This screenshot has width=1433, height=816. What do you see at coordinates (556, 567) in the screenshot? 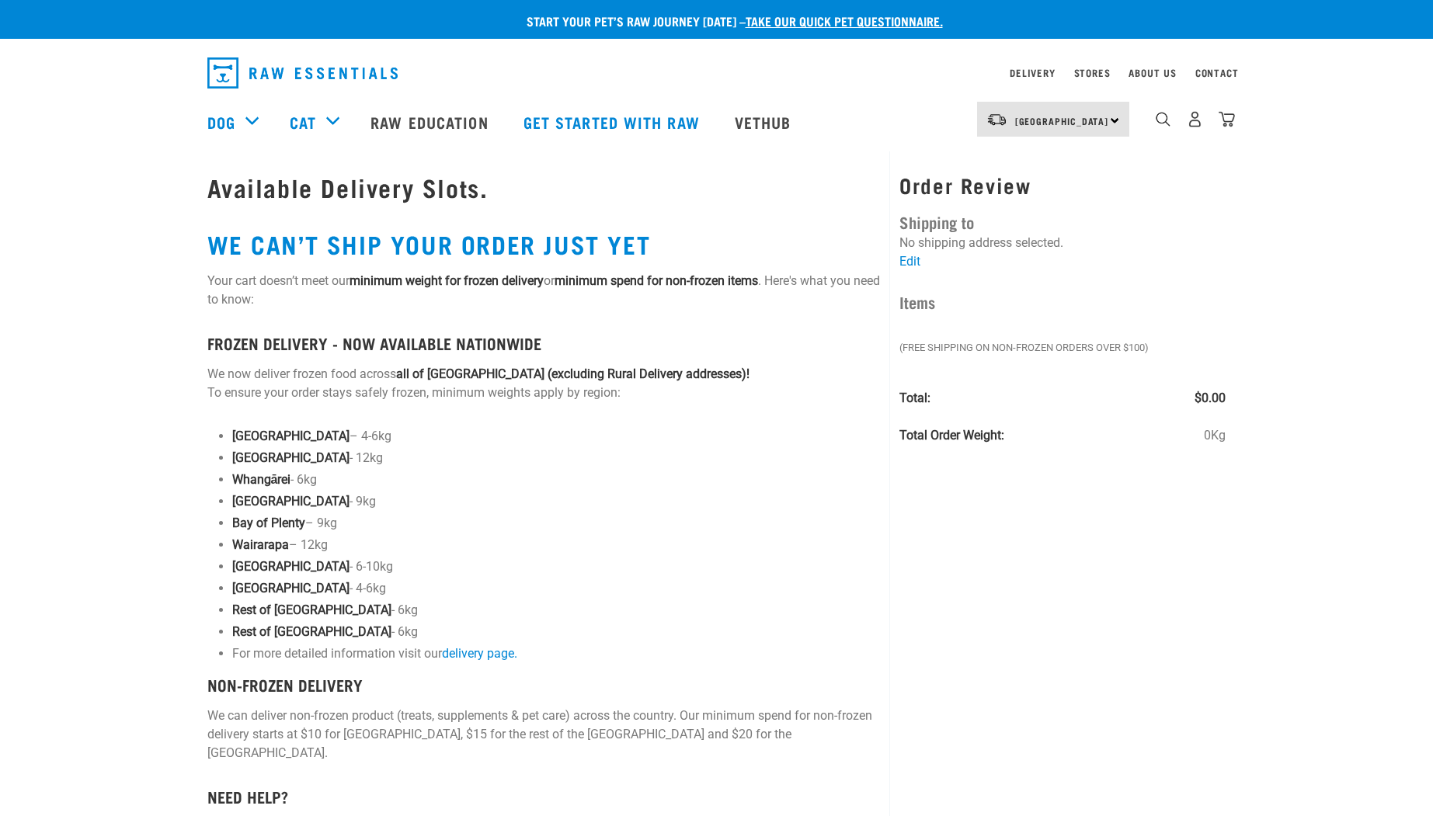
I see `p: - 6-10kg` at bounding box center [556, 567].